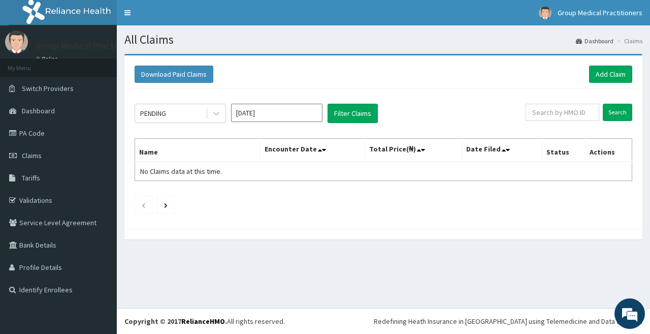 This screenshot has width=650, height=334. What do you see at coordinates (502, 150) in the screenshot?
I see `th: Date Filed` at bounding box center [502, 150].